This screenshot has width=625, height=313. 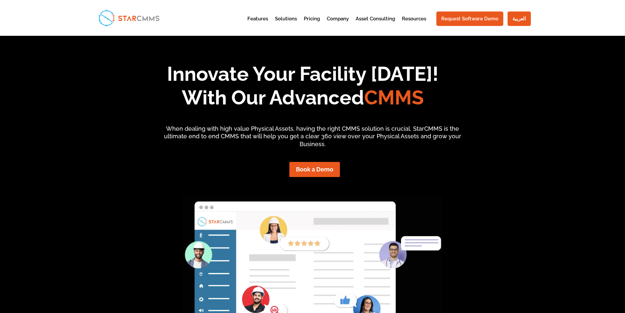 I want to click on a: Request Software Demo, so click(x=470, y=19).